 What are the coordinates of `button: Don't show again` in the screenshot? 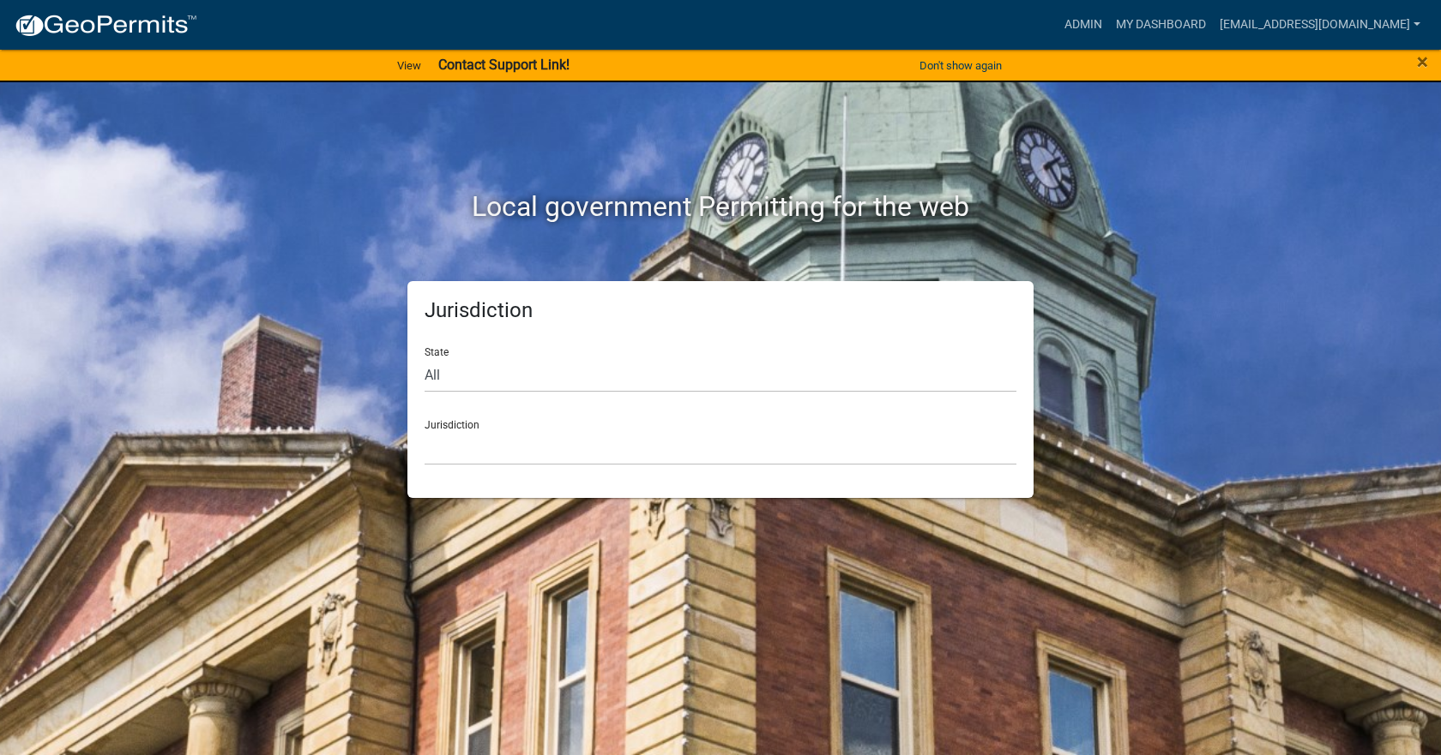 It's located at (960, 65).